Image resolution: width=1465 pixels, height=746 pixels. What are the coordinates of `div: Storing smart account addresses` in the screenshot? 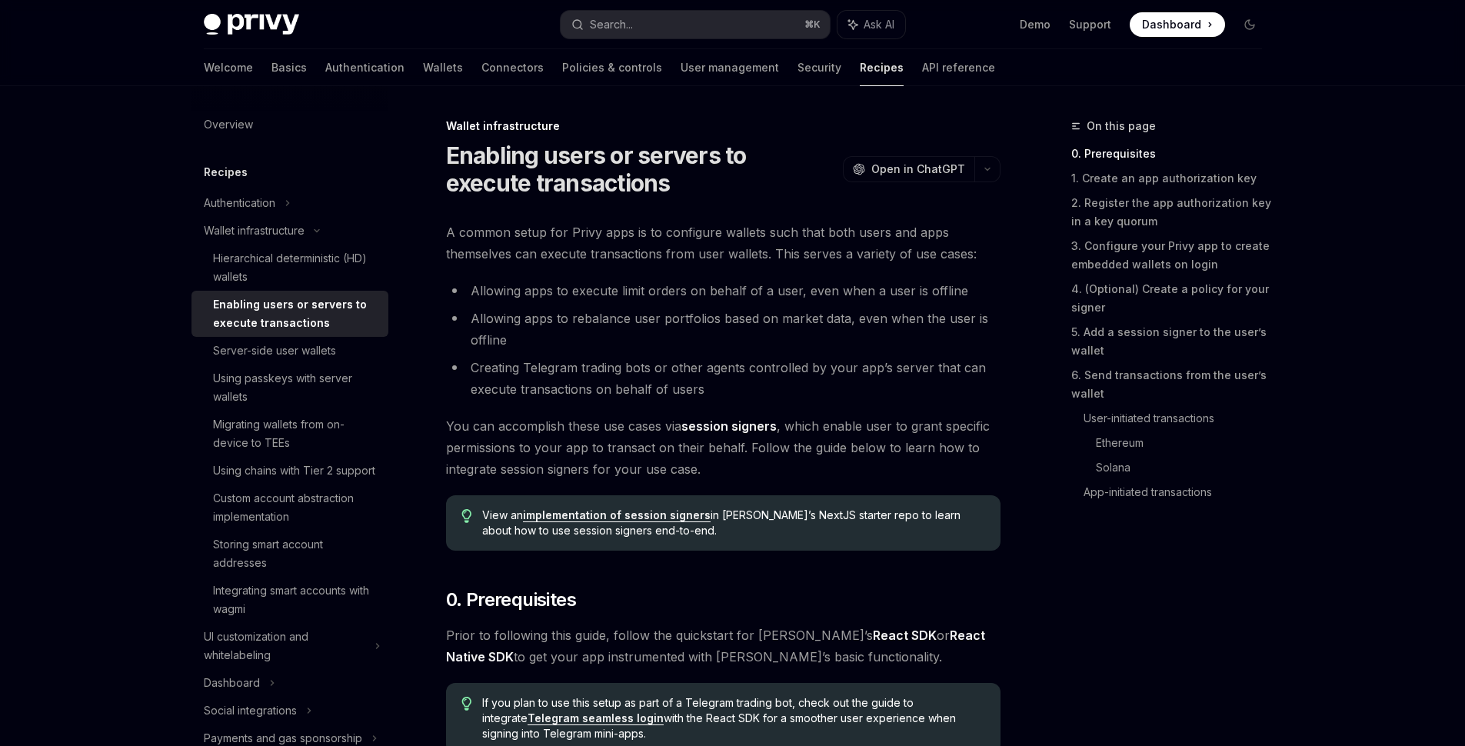 It's located at (296, 554).